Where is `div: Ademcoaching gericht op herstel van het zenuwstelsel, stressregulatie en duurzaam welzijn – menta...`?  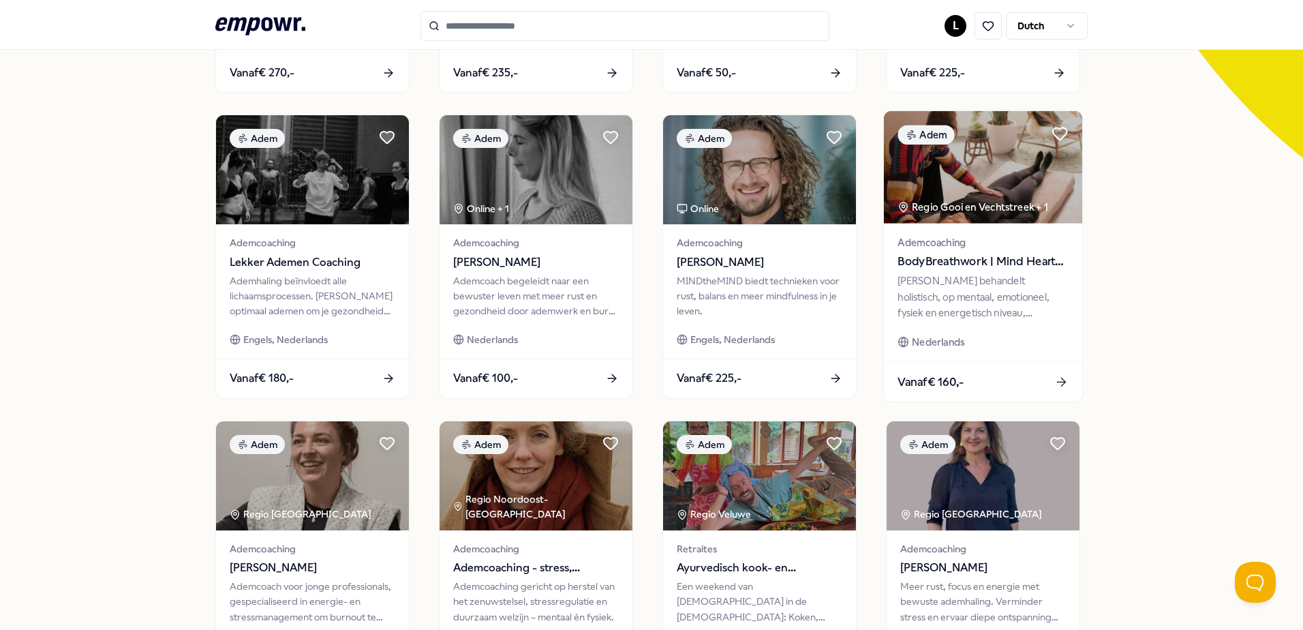 div: Ademcoaching gericht op herstel van het zenuwstelsel, stressregulatie en duurzaam welzijn – menta... is located at coordinates (536, 601).